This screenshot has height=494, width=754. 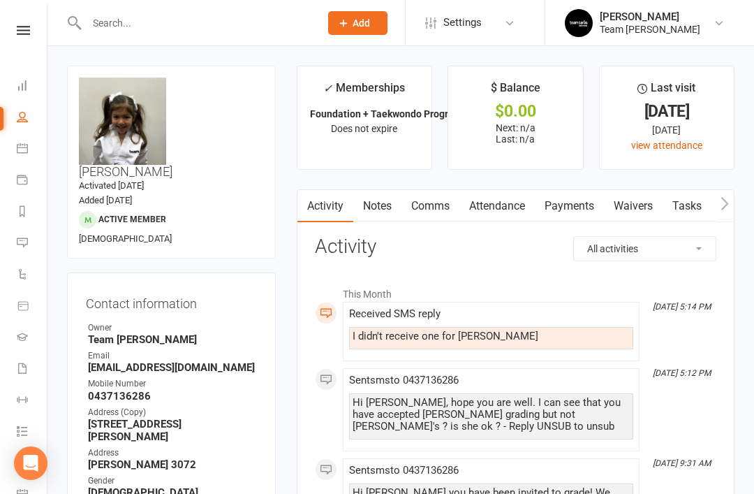 What do you see at coordinates (687, 206) in the screenshot?
I see `a: Tasks` at bounding box center [687, 206].